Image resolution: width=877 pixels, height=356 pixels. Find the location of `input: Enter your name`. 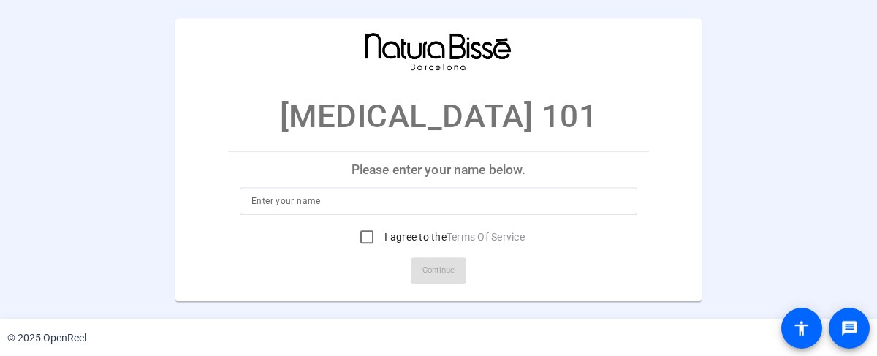

input: Enter your name is located at coordinates (439, 201).